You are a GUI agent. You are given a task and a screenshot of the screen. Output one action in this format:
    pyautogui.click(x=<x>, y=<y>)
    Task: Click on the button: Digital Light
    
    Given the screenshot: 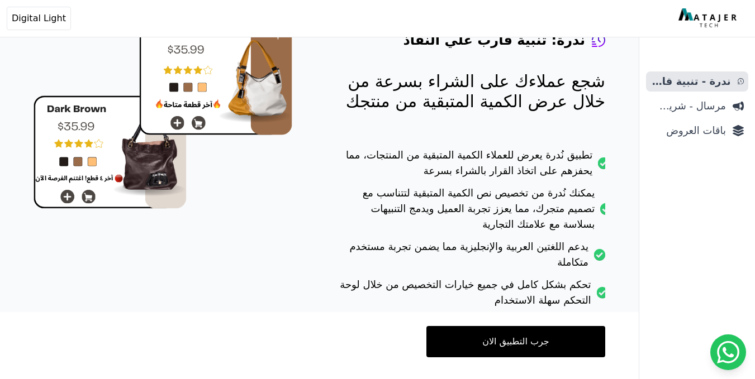 What is the action you would take?
    pyautogui.click(x=39, y=18)
    